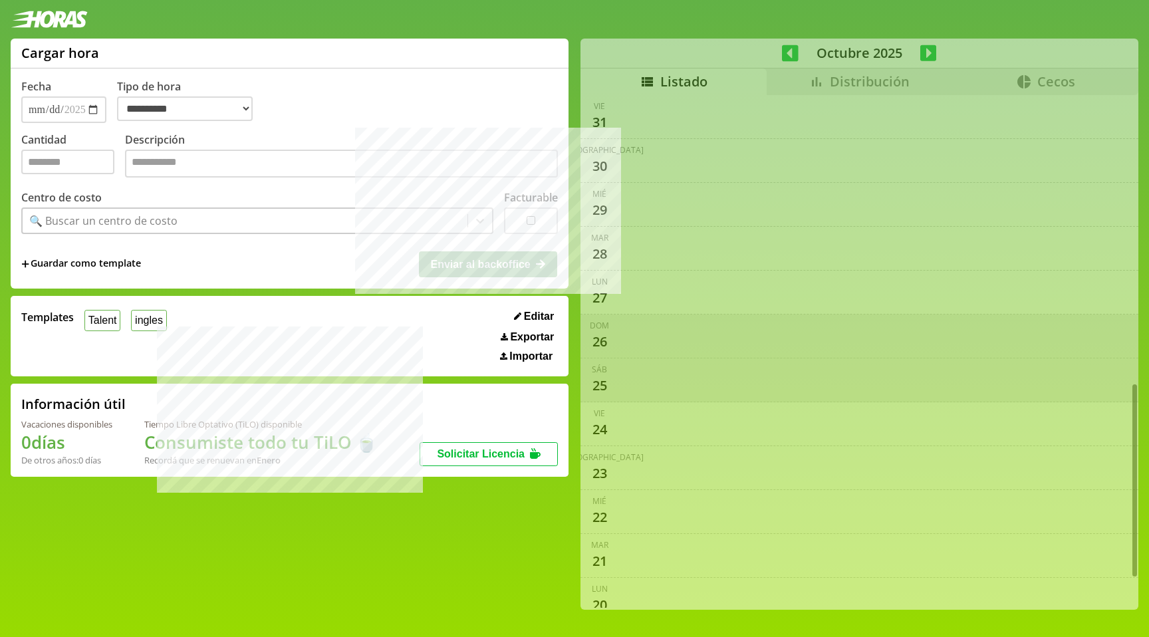 This screenshot has height=637, width=1149. I want to click on b: Enero, so click(269, 460).